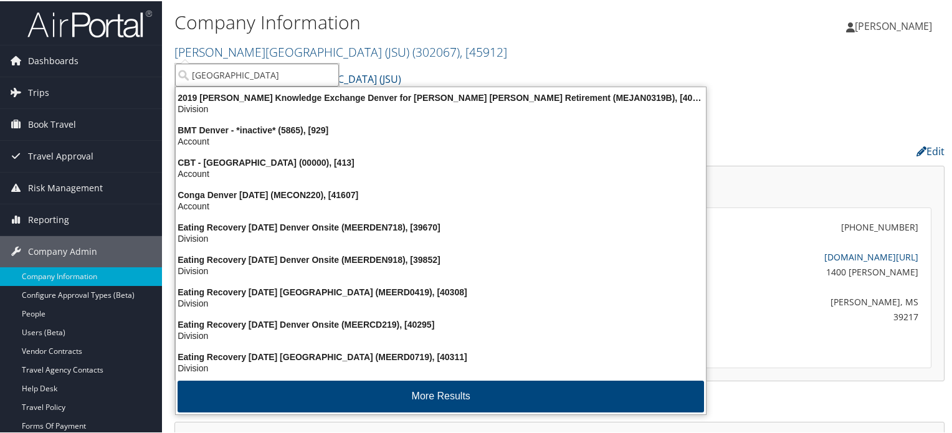 Image resolution: width=952 pixels, height=433 pixels. What do you see at coordinates (440, 395) in the screenshot?
I see `button: More Results` at bounding box center [440, 395].